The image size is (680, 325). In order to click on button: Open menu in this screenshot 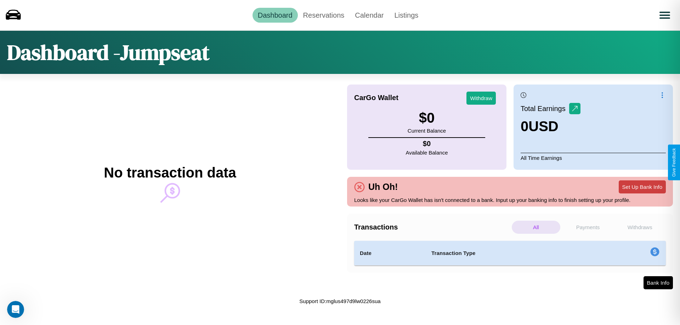, I will do `click(665, 15)`.